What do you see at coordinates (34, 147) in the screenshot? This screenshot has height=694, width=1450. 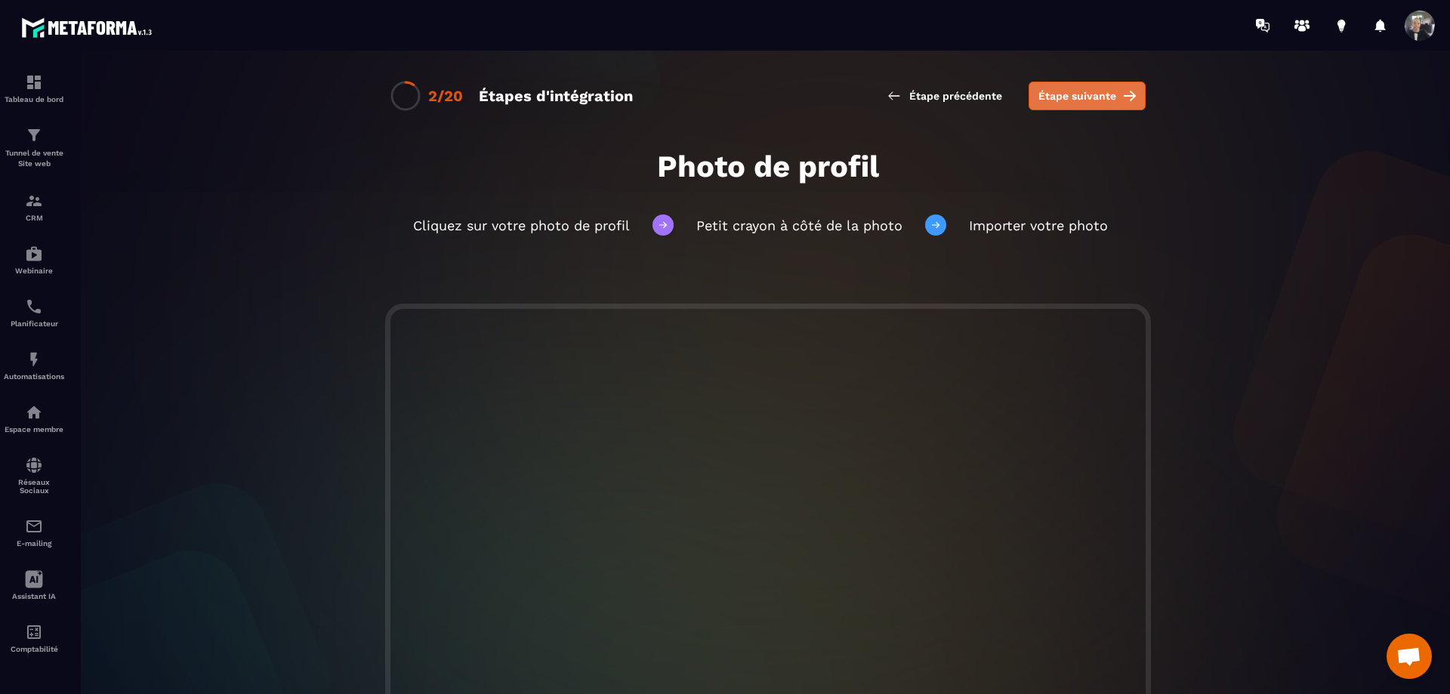 I see `a: formationformationTunnel de vente Site web` at bounding box center [34, 147].